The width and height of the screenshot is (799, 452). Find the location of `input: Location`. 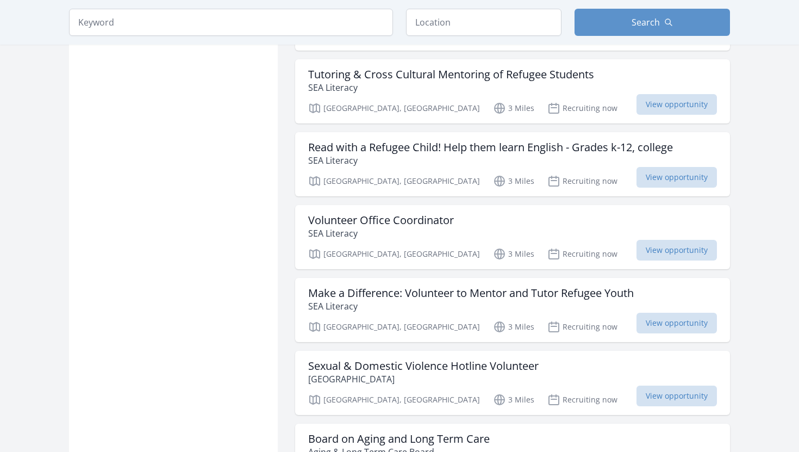

input: Location is located at coordinates (484, 22).